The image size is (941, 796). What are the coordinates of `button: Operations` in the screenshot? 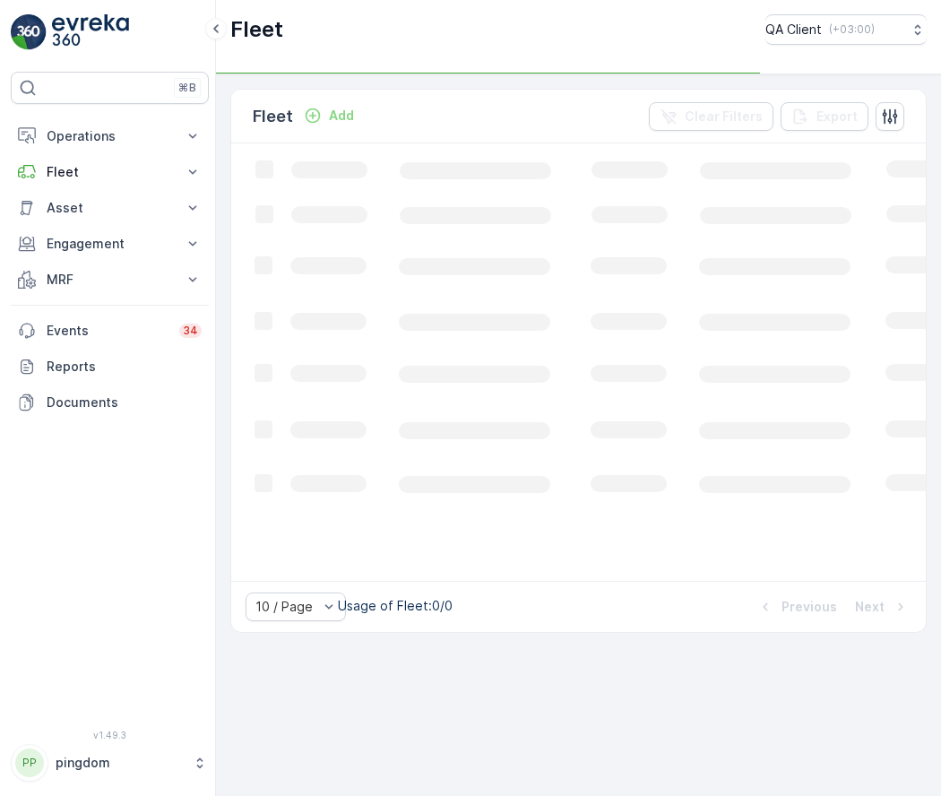 It's located at (109, 136).